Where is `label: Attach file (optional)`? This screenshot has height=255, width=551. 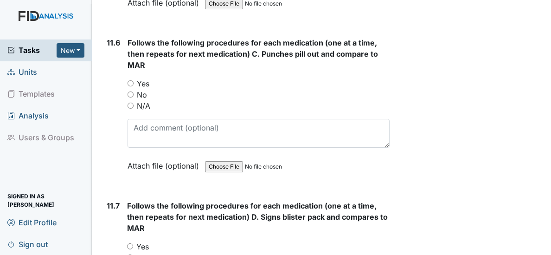 label: Attach file (optional) is located at coordinates (165, 163).